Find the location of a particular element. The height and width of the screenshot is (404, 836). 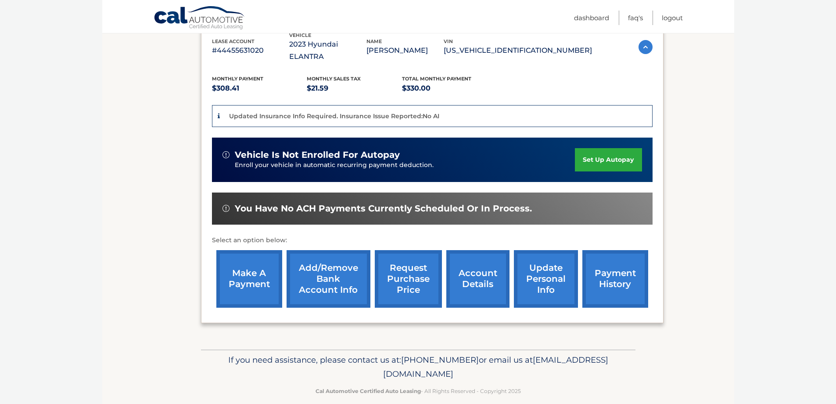

a: Dashboard is located at coordinates (592, 18).